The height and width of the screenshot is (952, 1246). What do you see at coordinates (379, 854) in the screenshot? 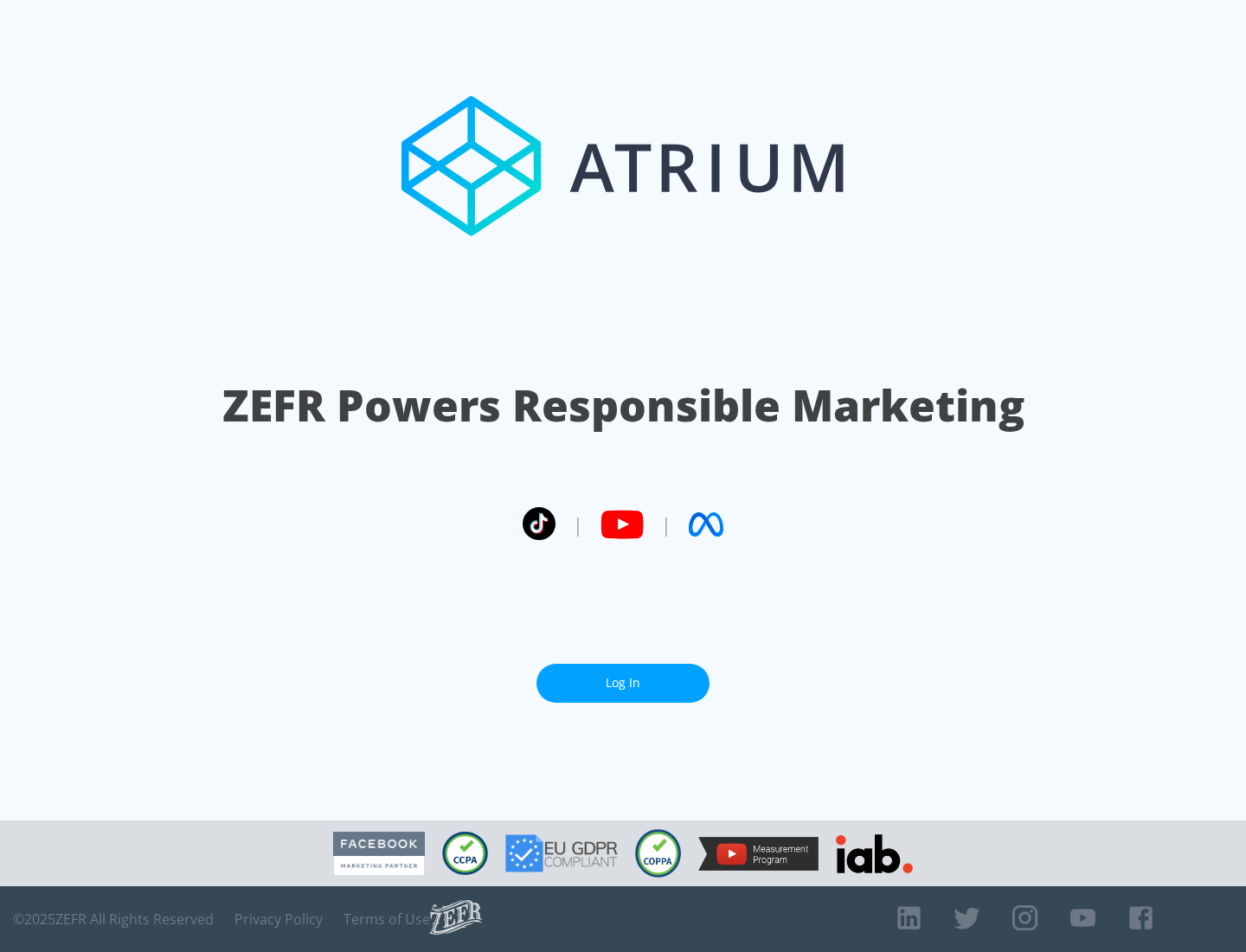
I see `img: Facebook Marketing Partner` at bounding box center [379, 854].